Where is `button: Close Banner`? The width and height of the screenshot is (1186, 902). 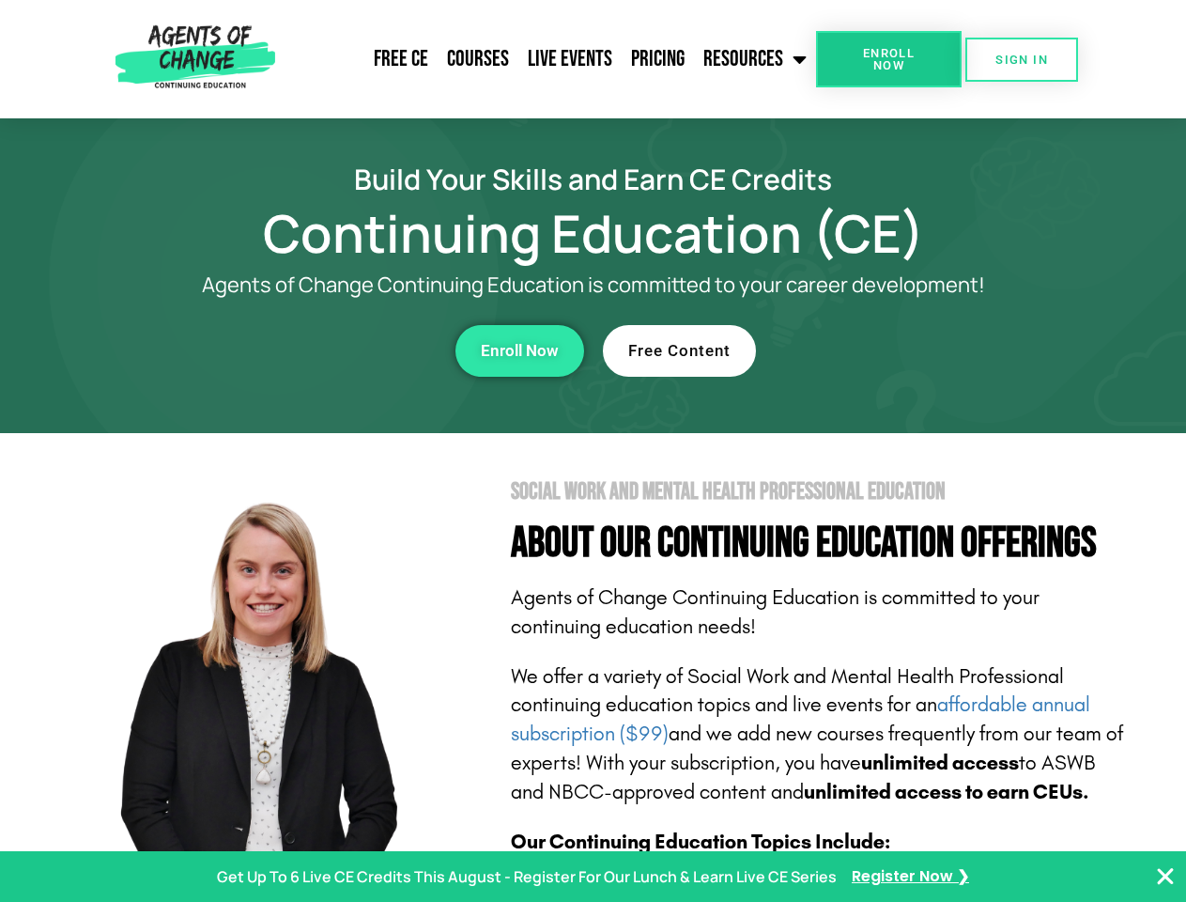 button: Close Banner is located at coordinates (1166, 876).